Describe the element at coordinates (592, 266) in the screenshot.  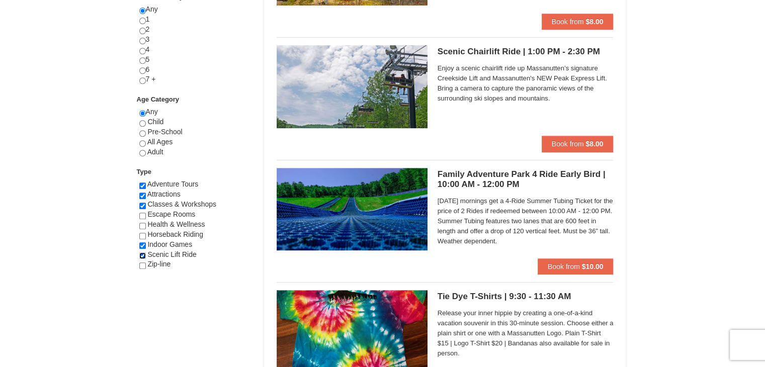
I see `strong: $10.00` at that location.